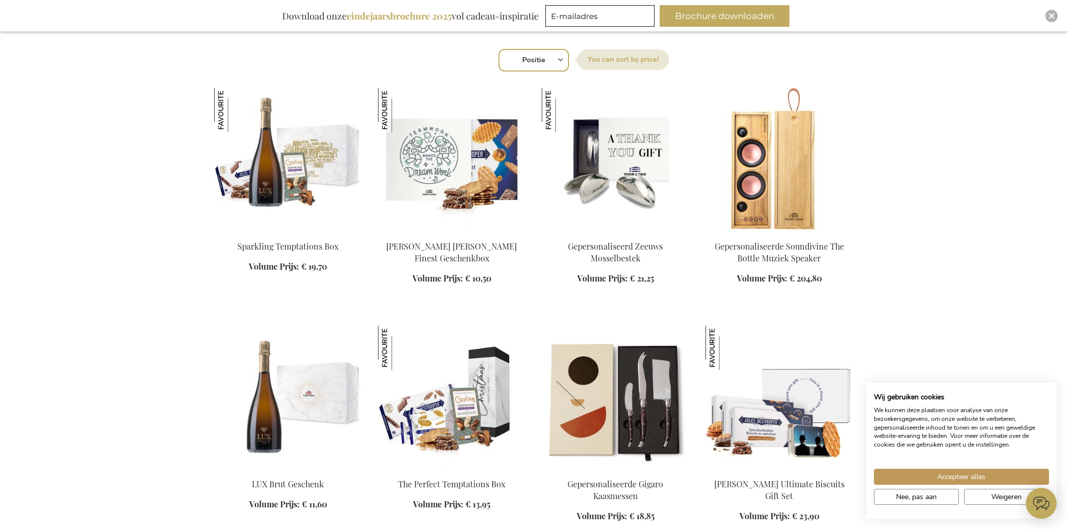 The image size is (1067, 529). I want to click on a: The Perfect Temptations Box The Perfect Temptations Box, so click(451, 471).